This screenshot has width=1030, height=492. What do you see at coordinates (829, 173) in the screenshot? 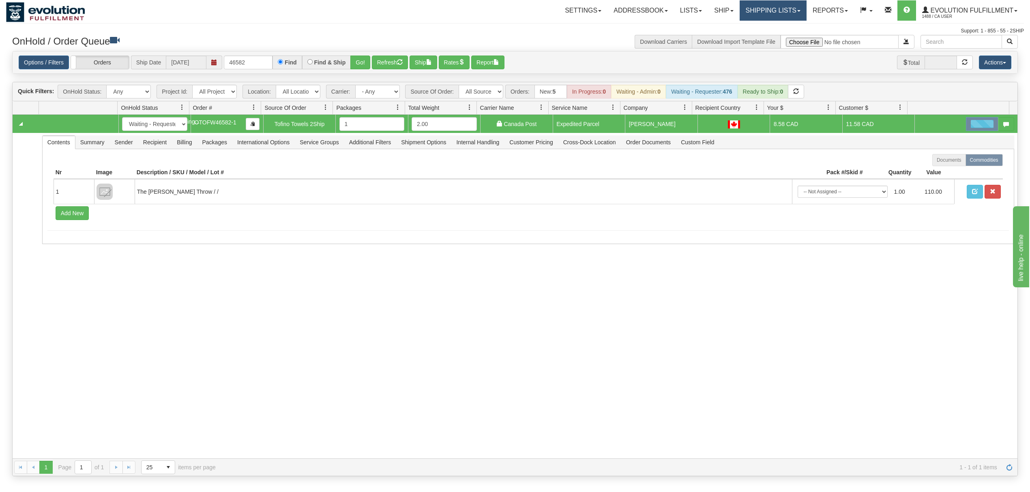
I see `th: Pack #/Skid #` at bounding box center [829, 173].